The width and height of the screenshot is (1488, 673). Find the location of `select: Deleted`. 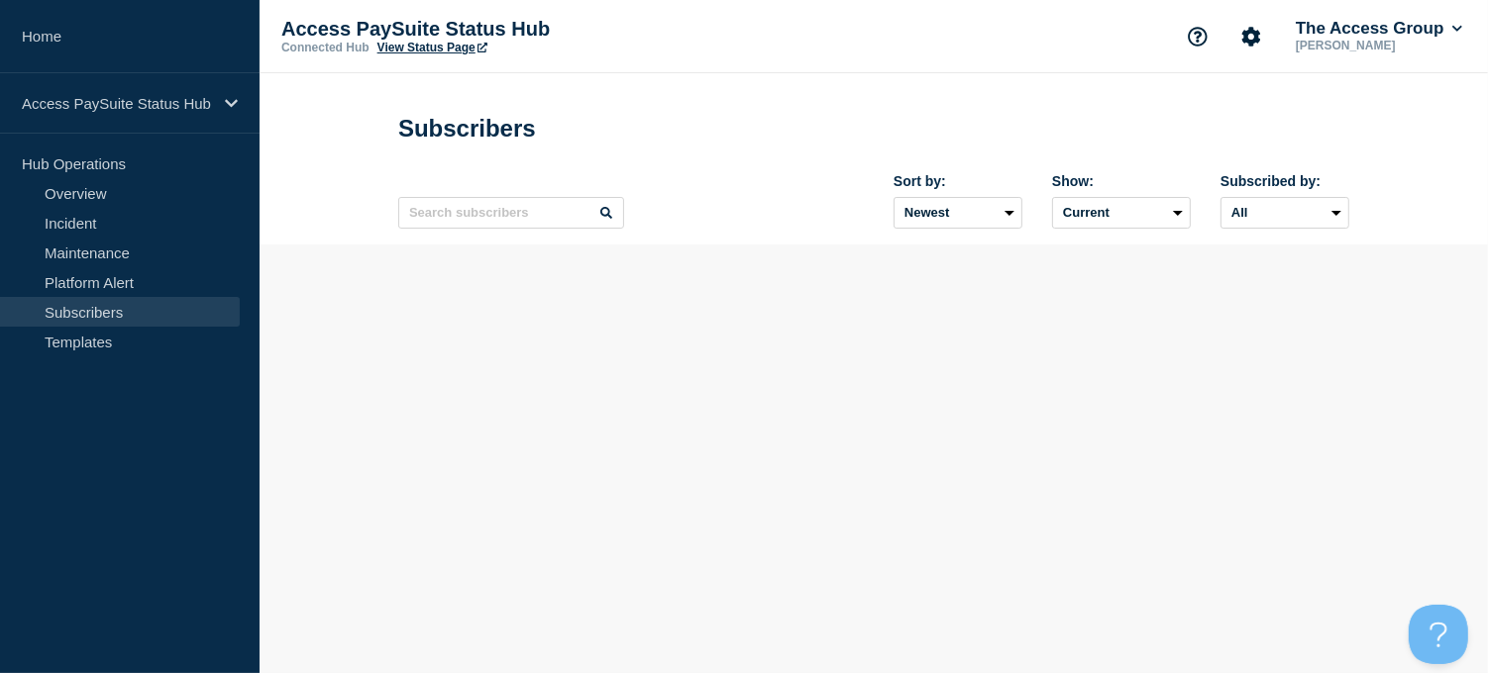

select: Deleted is located at coordinates (1121, 213).